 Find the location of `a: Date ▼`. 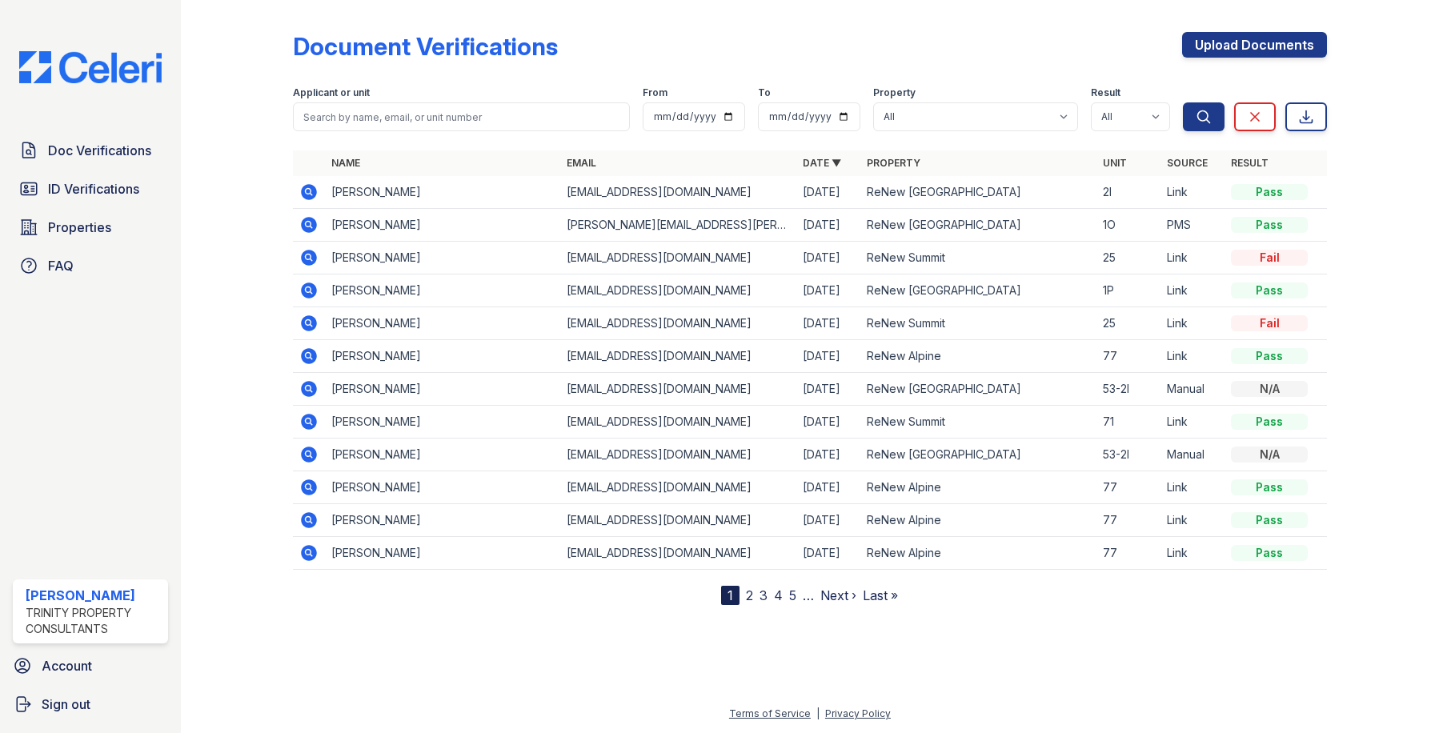

a: Date ▼ is located at coordinates (822, 162).